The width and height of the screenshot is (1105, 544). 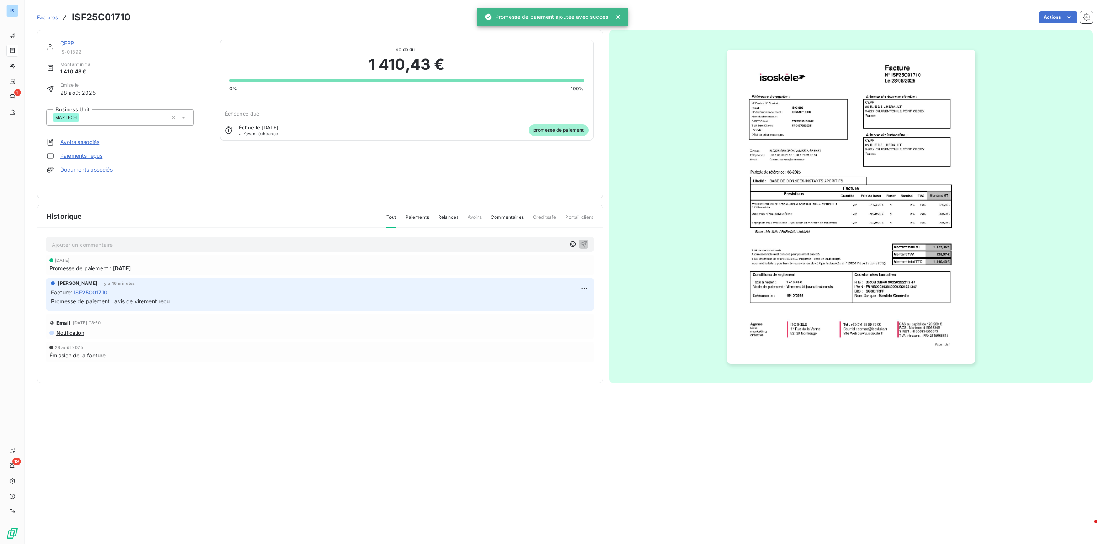 I want to click on span: Montant initial, so click(x=76, y=64).